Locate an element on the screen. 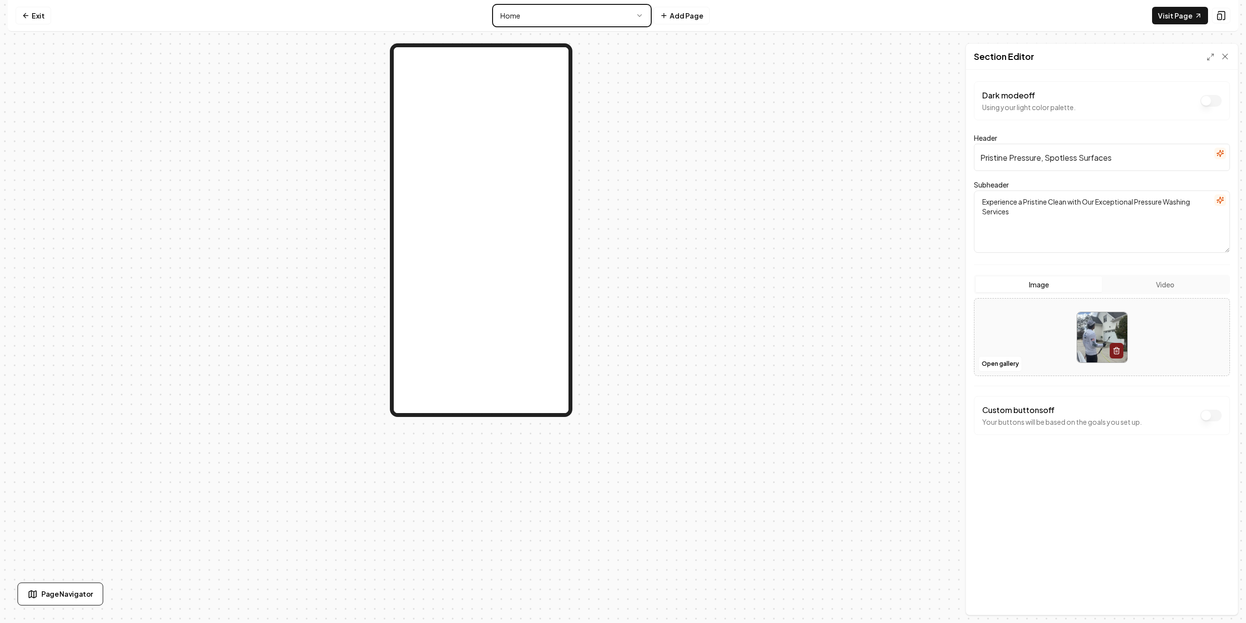  a: Visit Page is located at coordinates (1180, 16).